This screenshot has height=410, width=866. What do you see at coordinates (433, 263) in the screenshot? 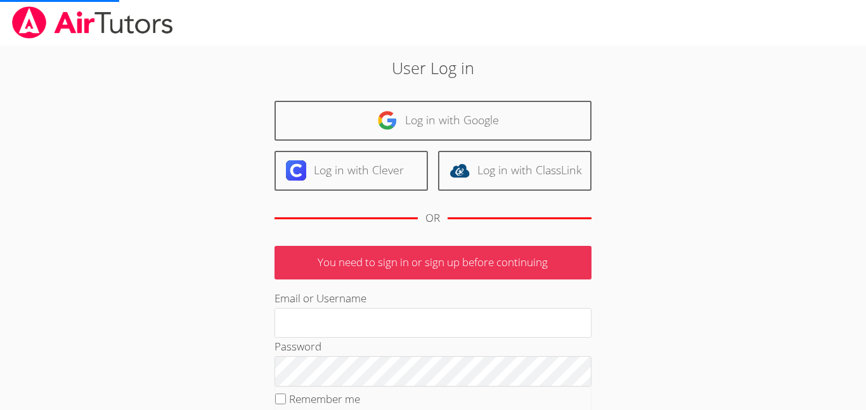
I see `p: You need to sign in or sign up before continuing` at bounding box center [433, 263].